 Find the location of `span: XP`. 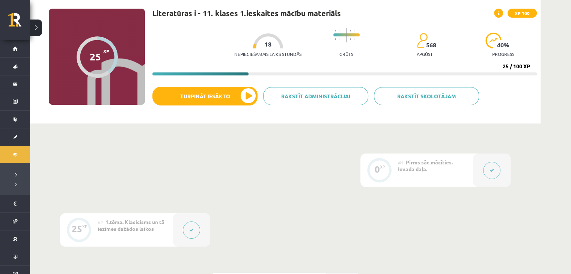

span: XP is located at coordinates (106, 51).